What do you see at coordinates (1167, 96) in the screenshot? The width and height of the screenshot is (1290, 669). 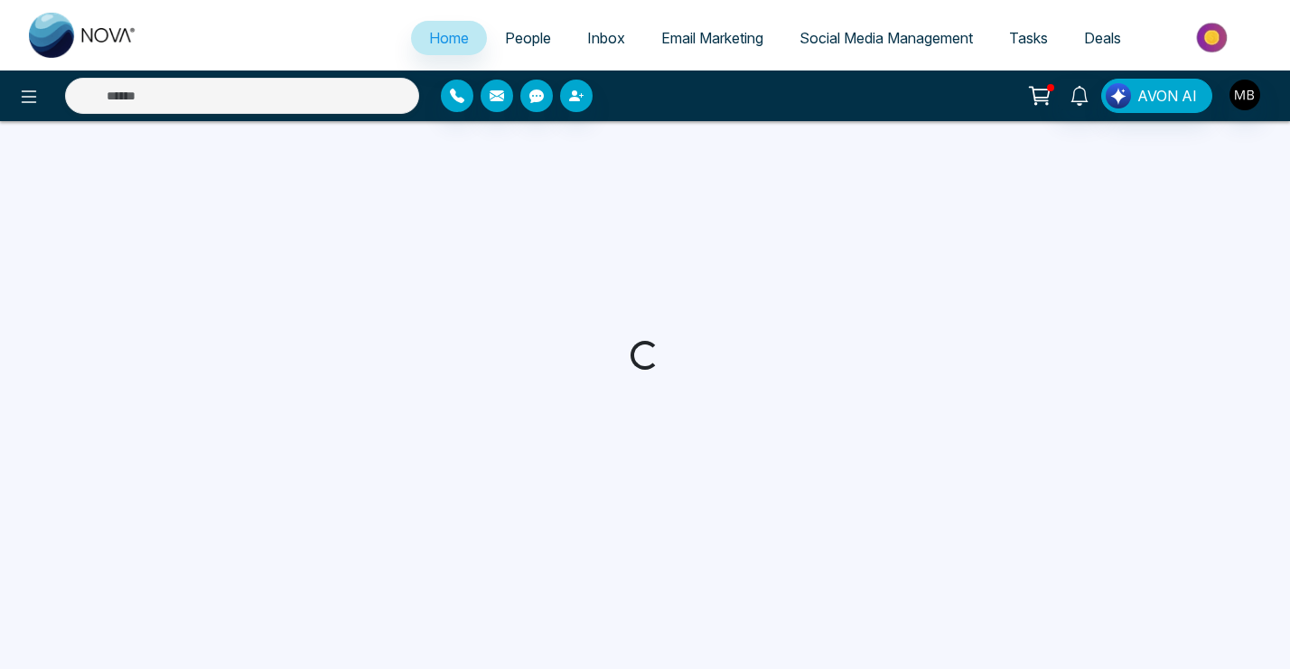 I see `span: AVON AI` at bounding box center [1167, 96].